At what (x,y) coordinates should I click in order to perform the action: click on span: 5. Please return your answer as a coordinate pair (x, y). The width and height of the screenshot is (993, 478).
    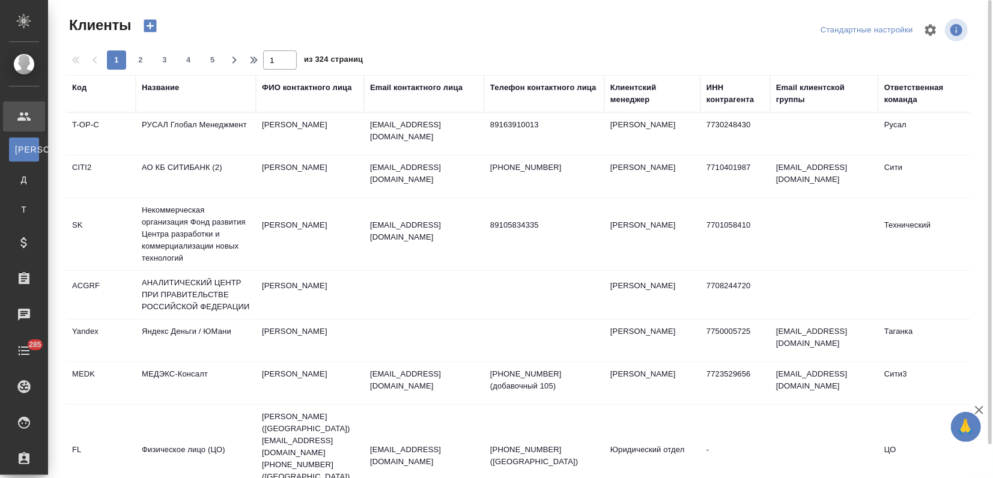
    Looking at the image, I should click on (213, 60).